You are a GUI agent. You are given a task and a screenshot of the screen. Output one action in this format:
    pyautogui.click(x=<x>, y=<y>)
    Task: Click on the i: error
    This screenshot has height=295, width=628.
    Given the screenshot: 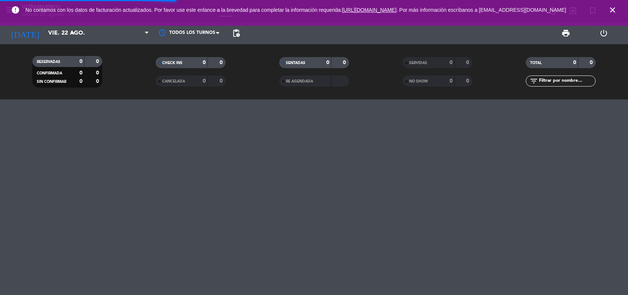 What is the action you would take?
    pyautogui.click(x=15, y=10)
    